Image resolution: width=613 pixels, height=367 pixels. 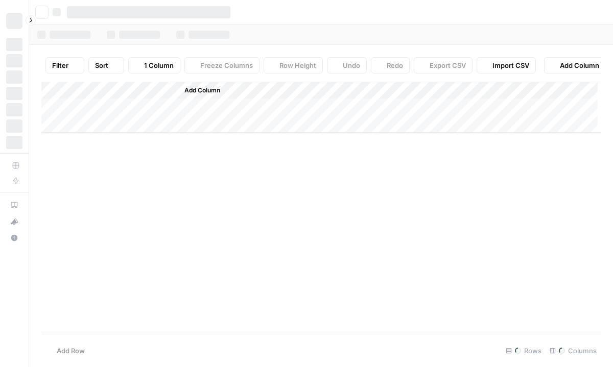 I want to click on button: Help + Support, so click(x=14, y=238).